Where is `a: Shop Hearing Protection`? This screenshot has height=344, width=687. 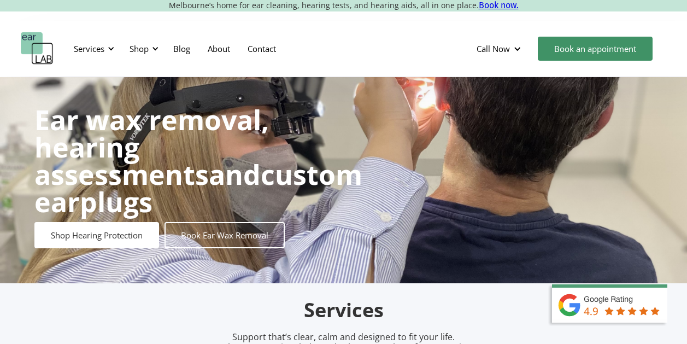
a: Shop Hearing Protection is located at coordinates (97, 235).